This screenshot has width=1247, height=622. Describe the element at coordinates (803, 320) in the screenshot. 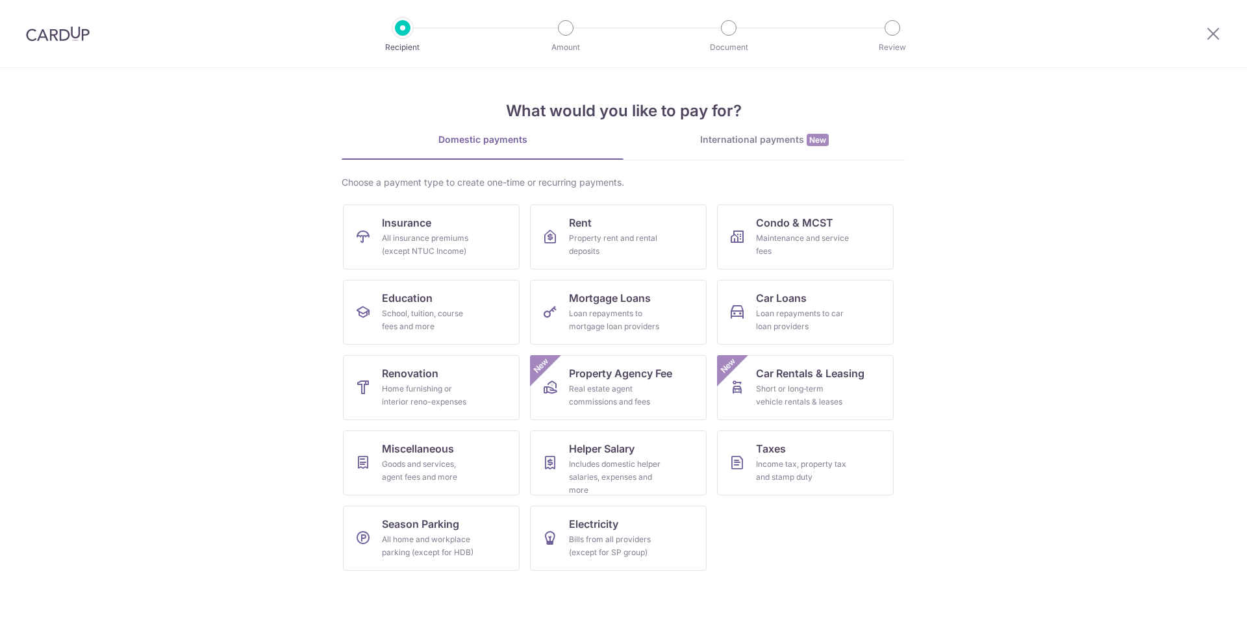

I see `div: Loan repayments to car loan providers` at that location.